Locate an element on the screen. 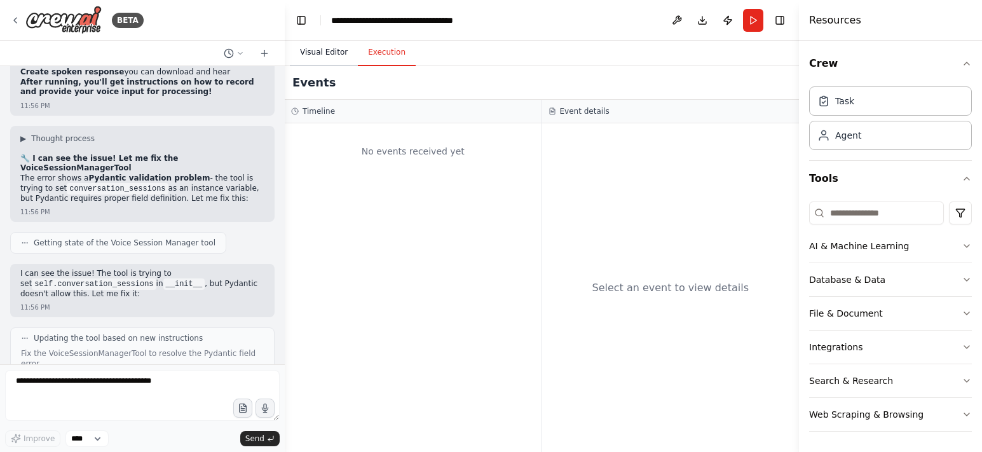 The width and height of the screenshot is (982, 452). nav: breadcrumb is located at coordinates (402, 20).